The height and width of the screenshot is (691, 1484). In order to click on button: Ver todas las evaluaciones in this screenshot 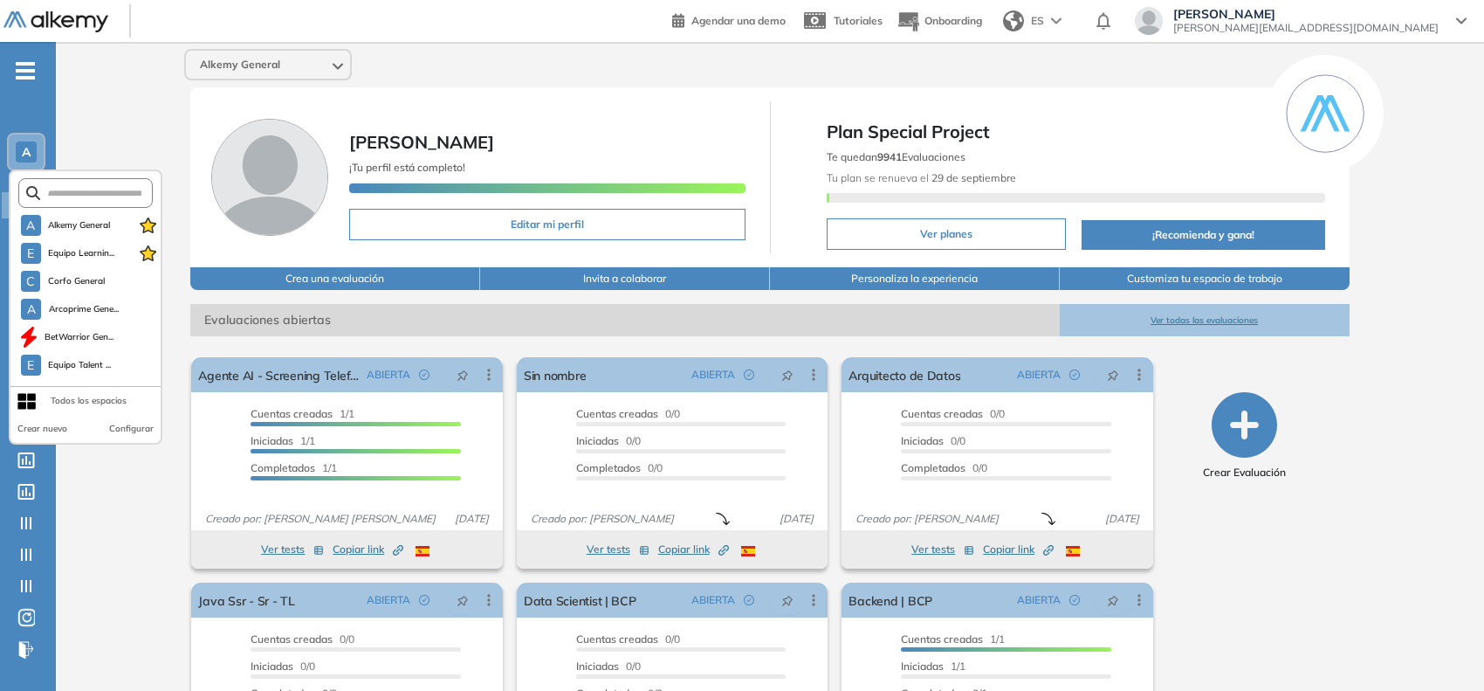, I will do `click(1205, 320)`.